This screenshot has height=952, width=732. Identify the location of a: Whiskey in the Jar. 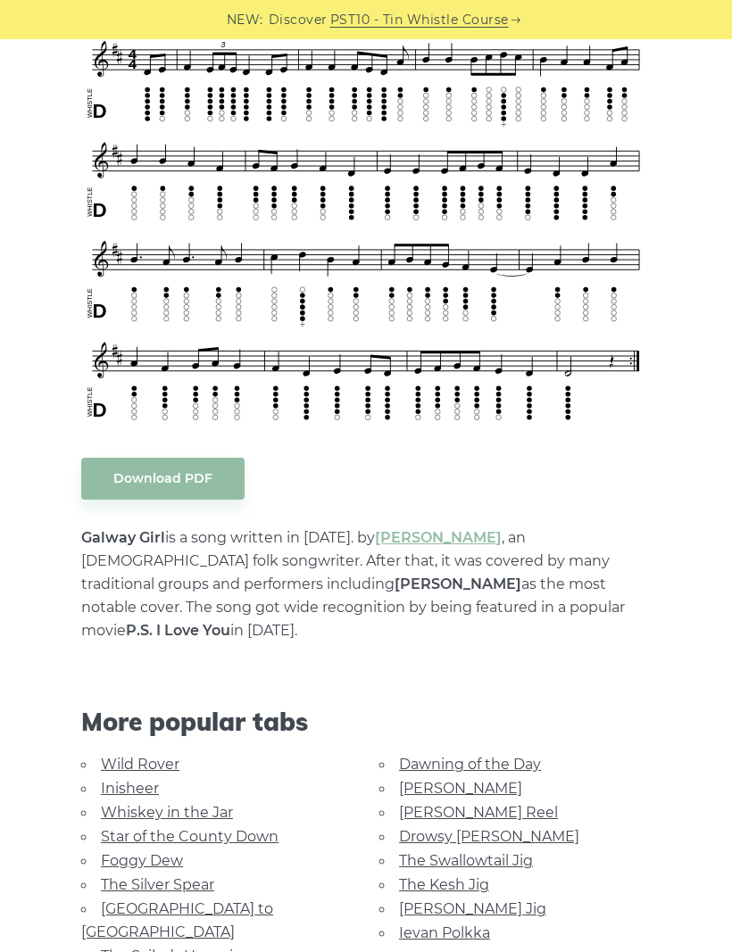
(167, 812).